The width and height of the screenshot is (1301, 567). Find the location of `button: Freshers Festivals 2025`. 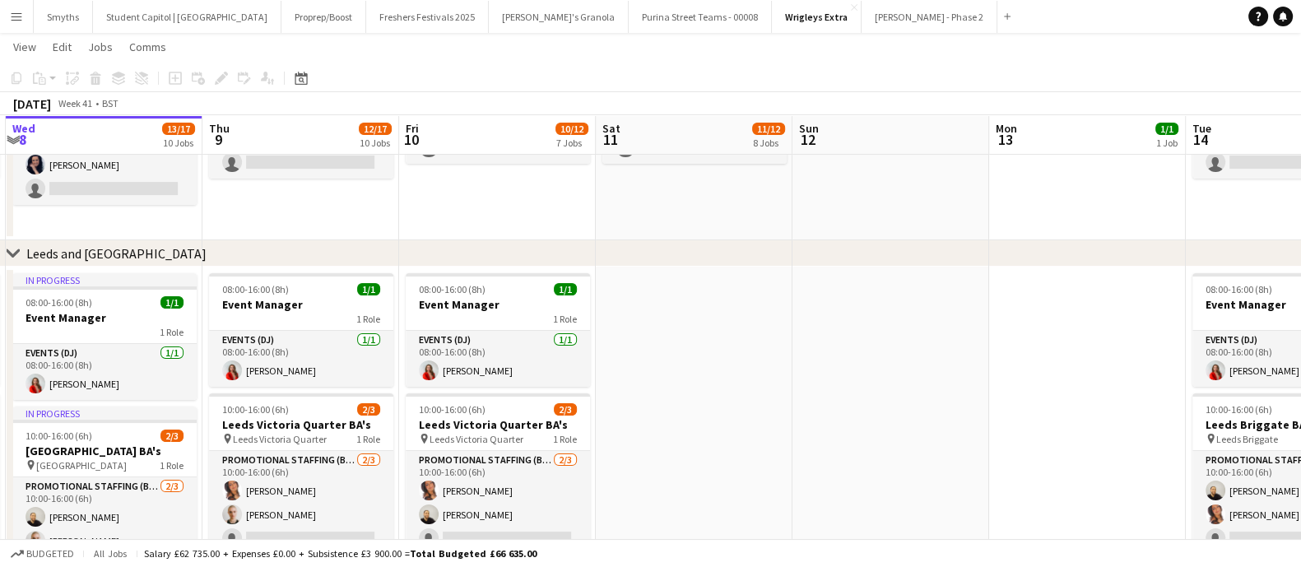

button: Freshers Festivals 2025 is located at coordinates (427, 16).